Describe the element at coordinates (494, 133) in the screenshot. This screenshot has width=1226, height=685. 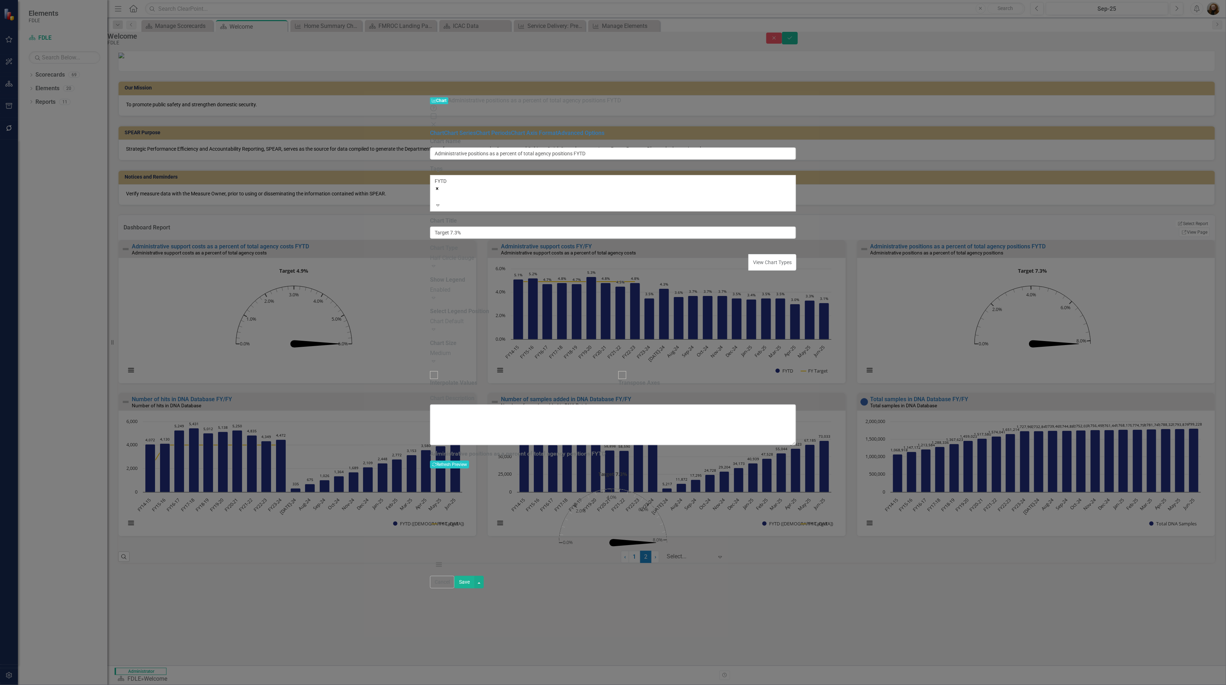
I see `a: Chart Periods` at that location.